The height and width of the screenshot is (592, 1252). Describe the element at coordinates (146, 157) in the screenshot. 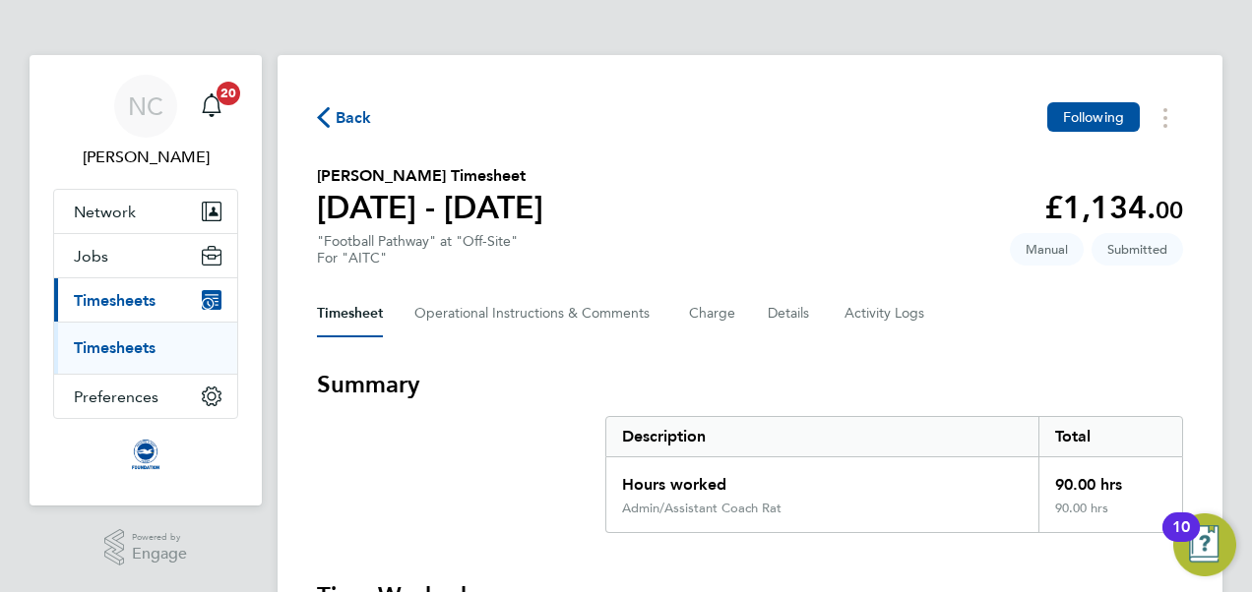

I see `span: Nathan Casselton` at that location.